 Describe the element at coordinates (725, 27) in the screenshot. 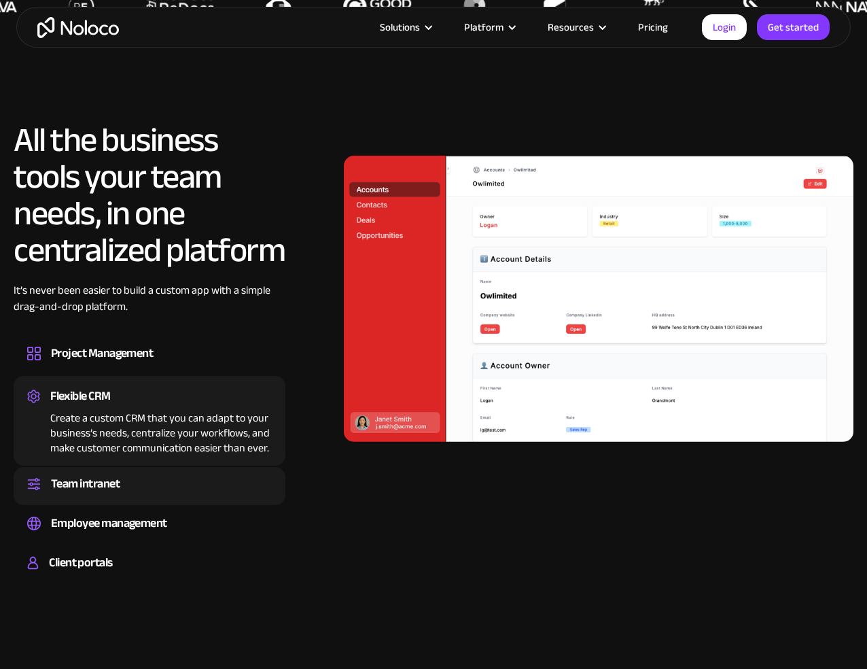

I see `a: Login` at that location.